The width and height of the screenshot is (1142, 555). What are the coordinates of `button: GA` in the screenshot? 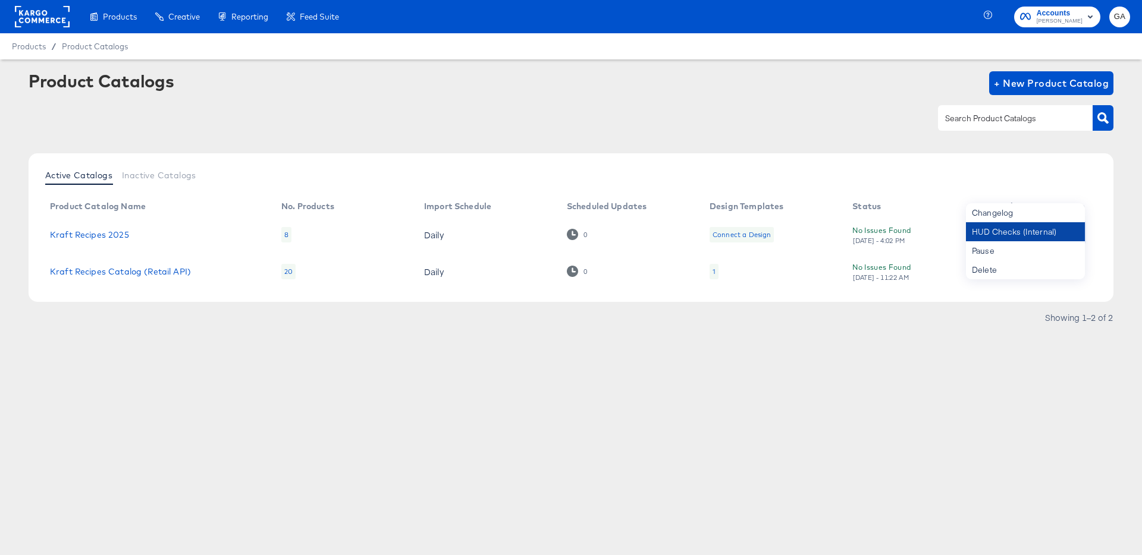 It's located at (1119, 17).